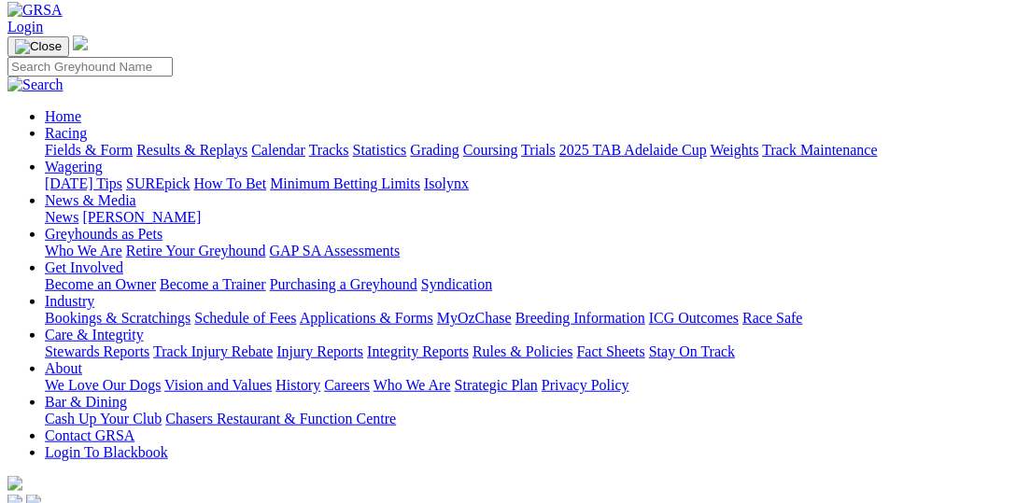 The image size is (1016, 503). I want to click on a: How To Bet, so click(231, 183).